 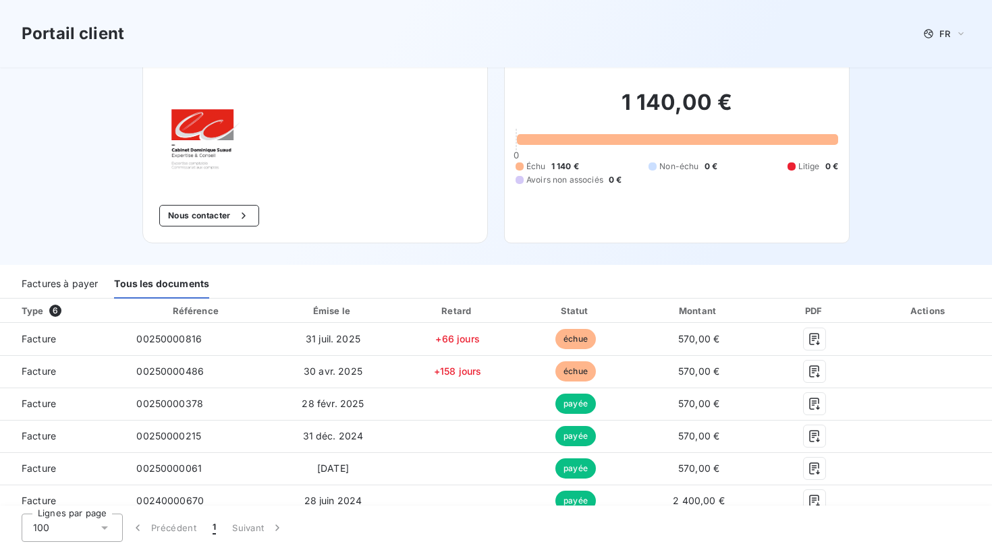 I want to click on span: 100, so click(x=41, y=528).